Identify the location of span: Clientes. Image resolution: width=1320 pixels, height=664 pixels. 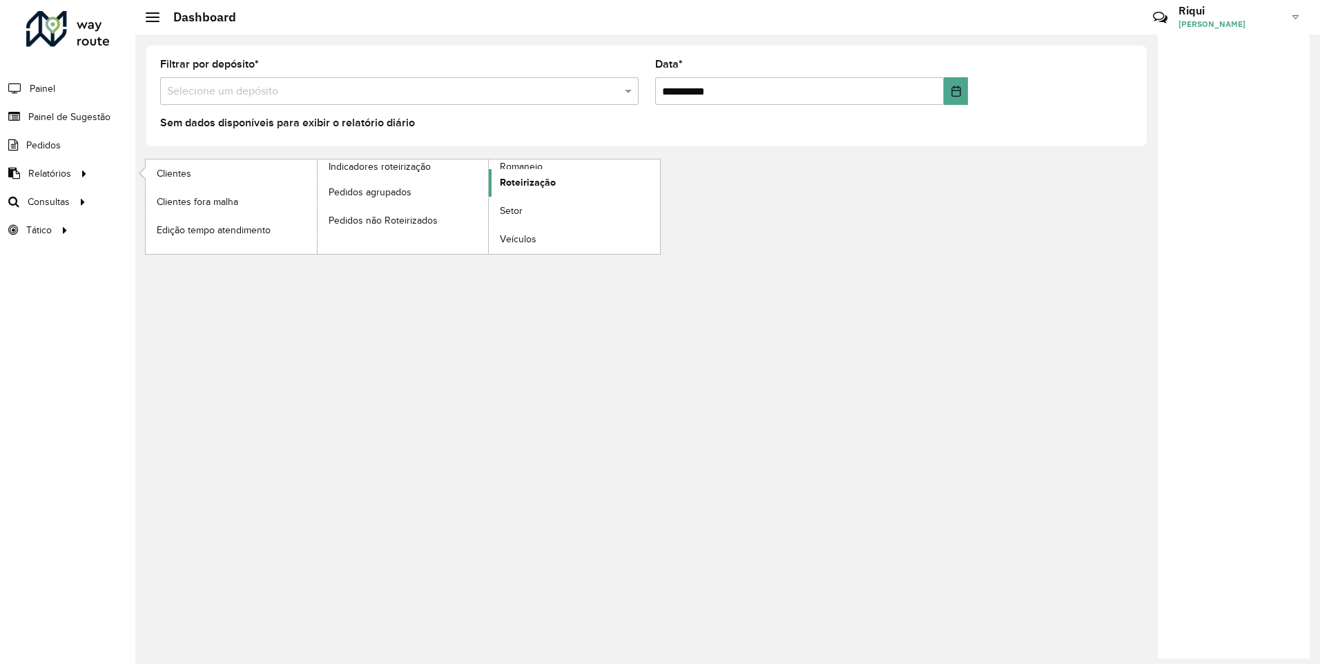
(174, 173).